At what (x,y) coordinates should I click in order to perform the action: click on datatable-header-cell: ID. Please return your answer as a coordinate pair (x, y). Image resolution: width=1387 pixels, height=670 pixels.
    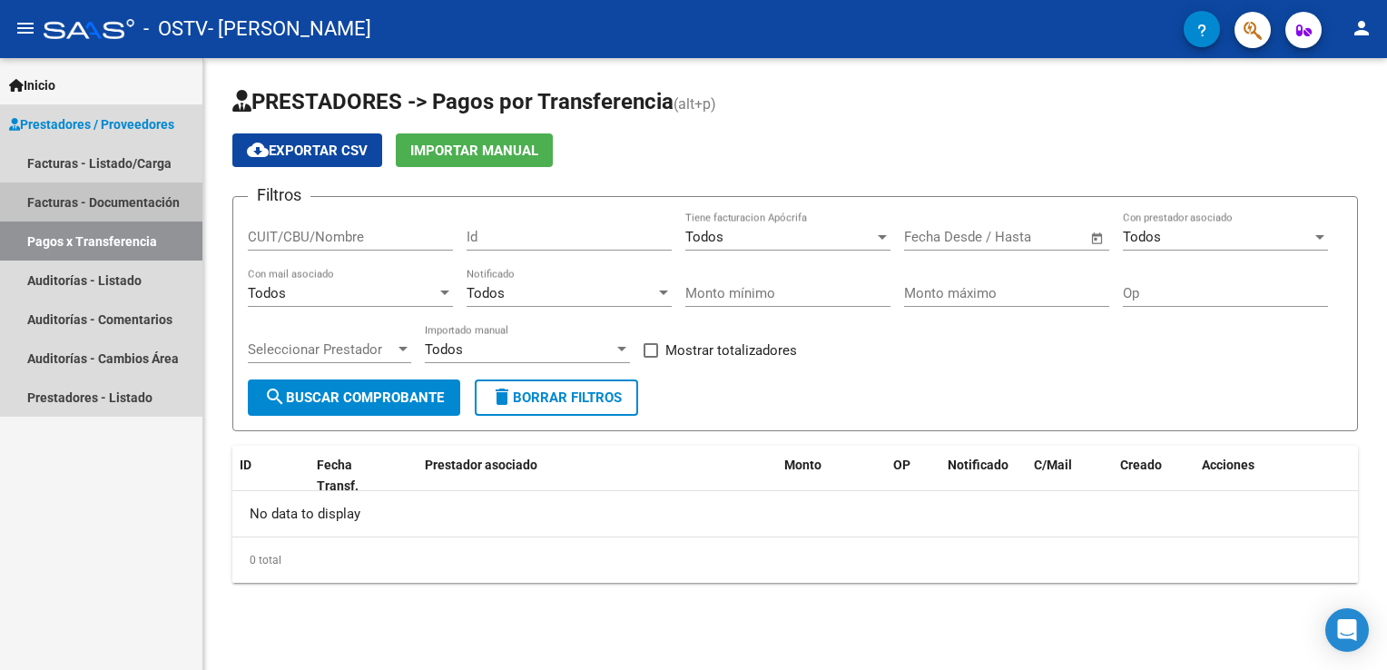
    Looking at the image, I should click on (271, 476).